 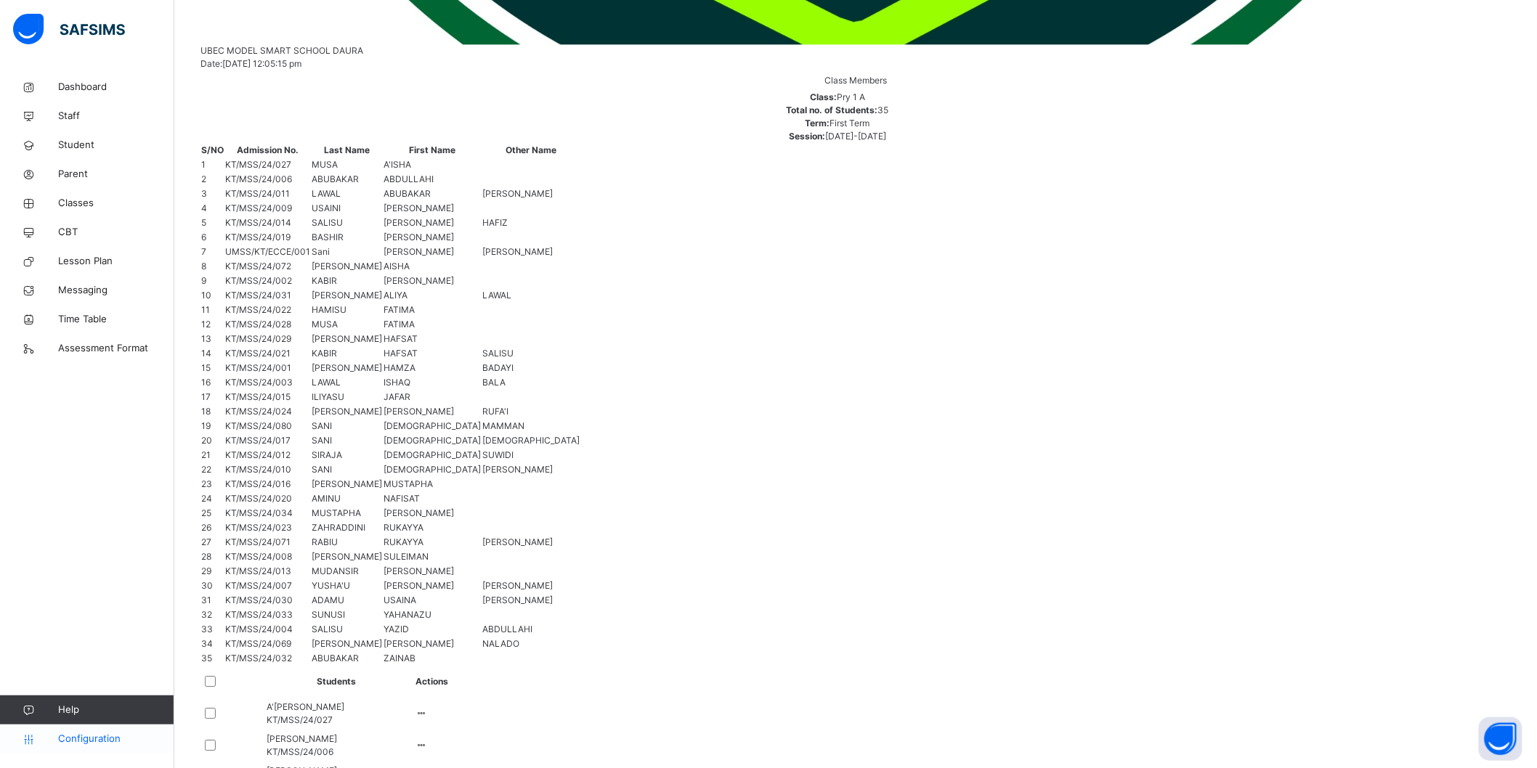 What do you see at coordinates (267, 484) in the screenshot?
I see `td: KT/MSS/24/016` at bounding box center [267, 484].